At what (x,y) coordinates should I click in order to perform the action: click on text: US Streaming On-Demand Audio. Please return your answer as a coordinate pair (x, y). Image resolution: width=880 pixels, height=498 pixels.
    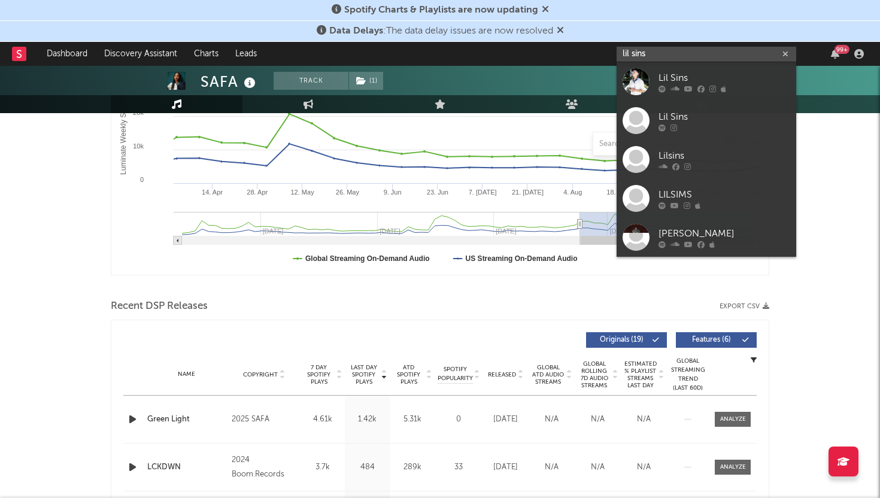
    Looking at the image, I should click on (522, 259).